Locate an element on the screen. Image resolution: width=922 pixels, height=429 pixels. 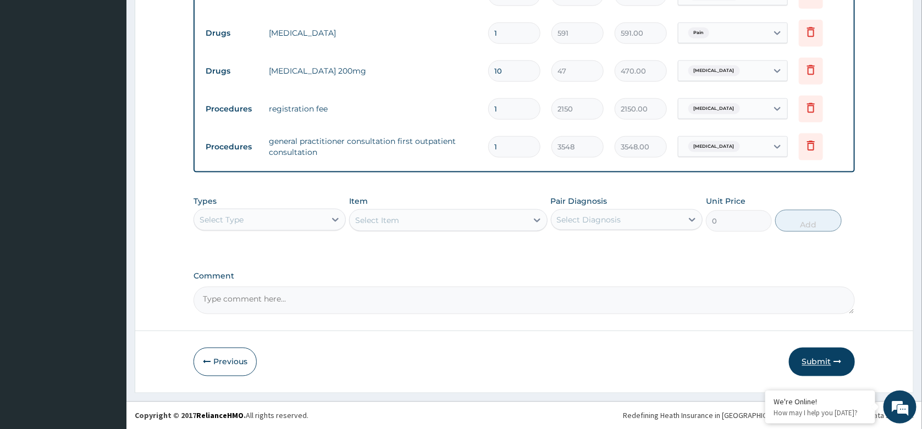
a: RelianceHMO is located at coordinates (220, 416).